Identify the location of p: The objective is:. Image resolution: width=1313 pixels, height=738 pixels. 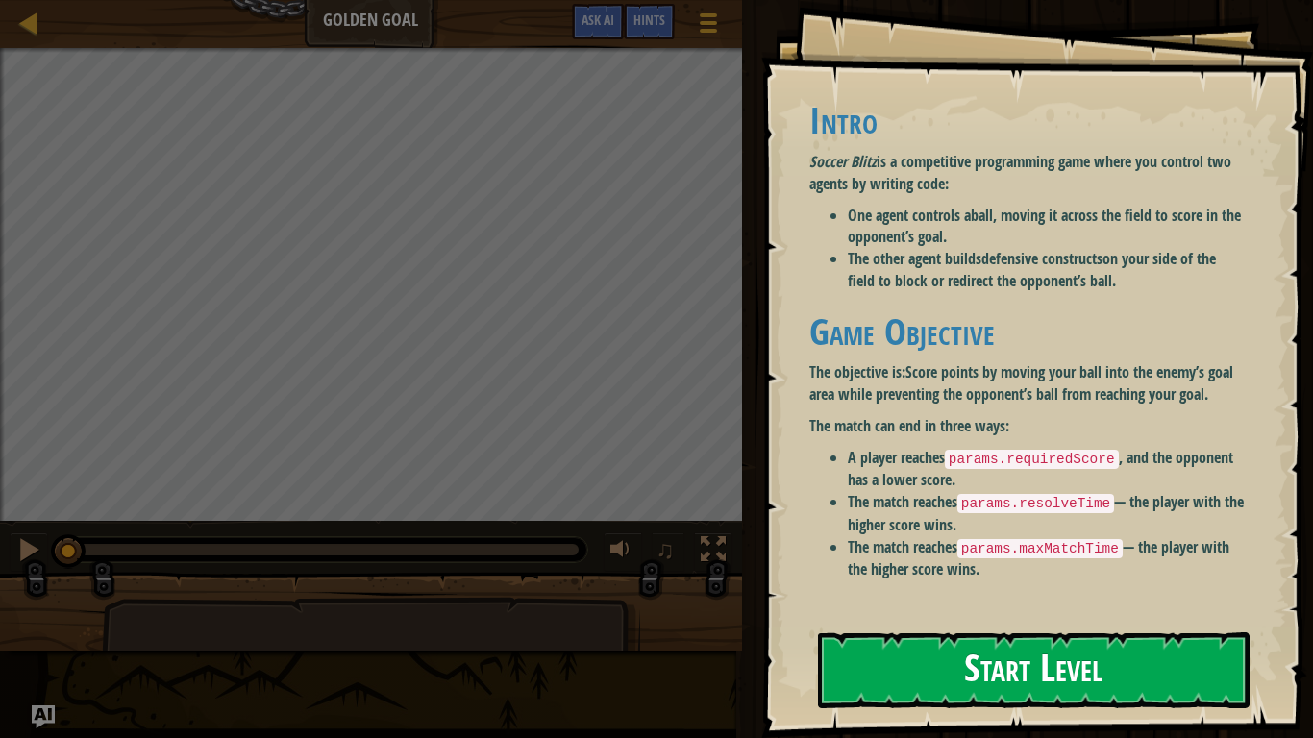
(1028, 384).